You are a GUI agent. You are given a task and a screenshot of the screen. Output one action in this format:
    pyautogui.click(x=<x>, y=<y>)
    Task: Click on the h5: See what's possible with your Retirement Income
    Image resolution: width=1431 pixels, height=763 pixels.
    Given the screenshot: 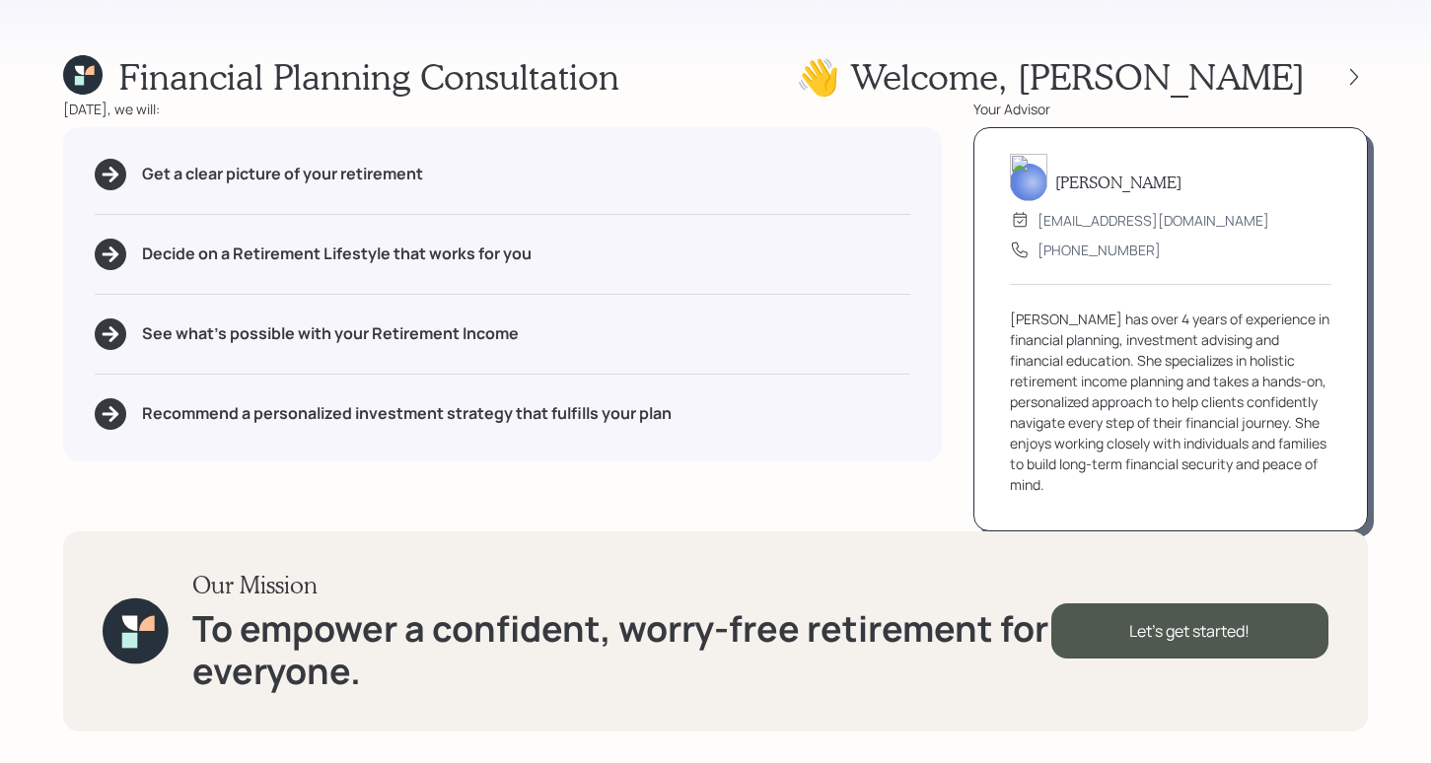 What is the action you would take?
    pyautogui.click(x=330, y=333)
    